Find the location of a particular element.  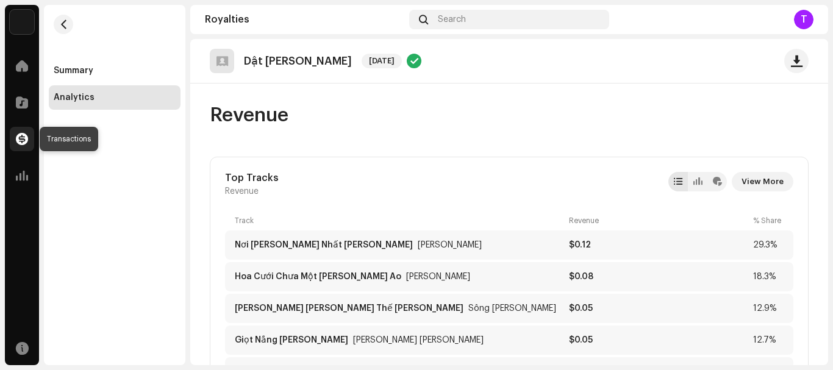

div: Revenue is located at coordinates (658, 221).